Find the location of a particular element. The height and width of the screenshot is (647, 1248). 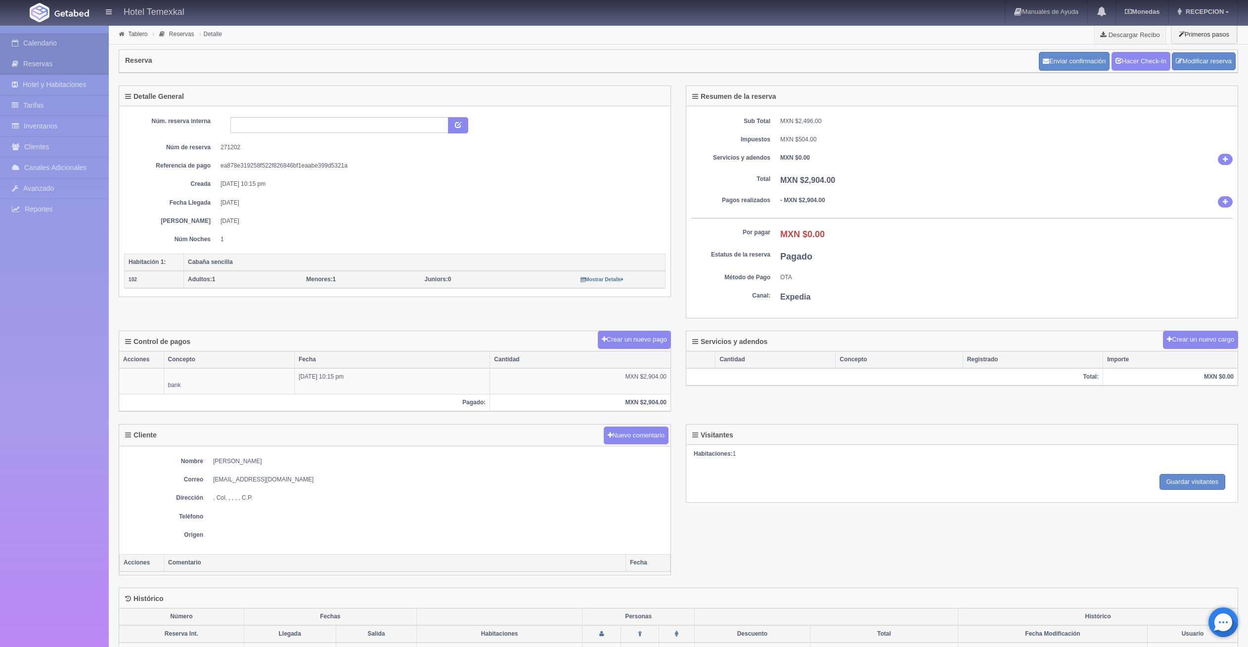

small: Mostrar Detalle is located at coordinates (602, 279).